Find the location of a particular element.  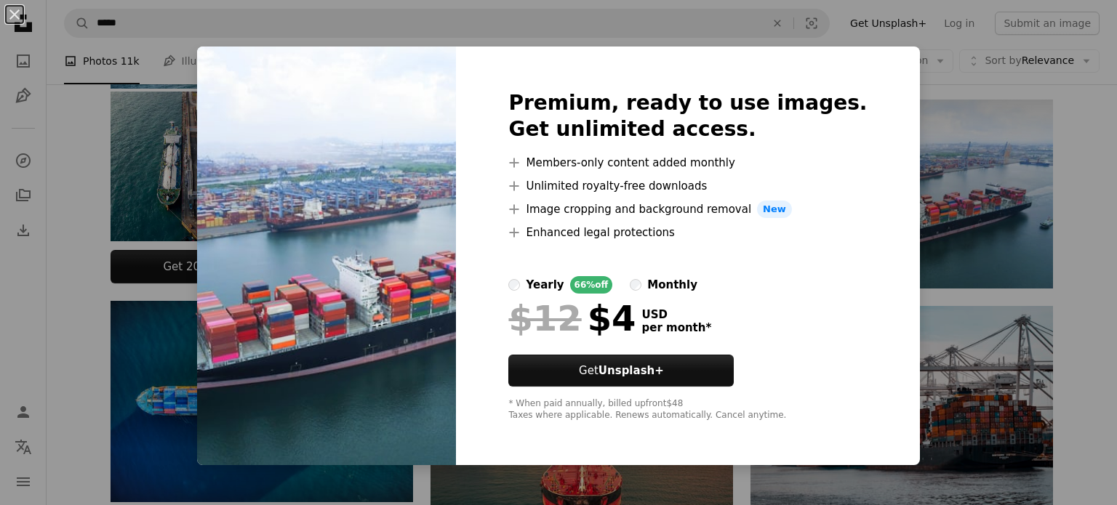

div: 66% off is located at coordinates (591, 285).